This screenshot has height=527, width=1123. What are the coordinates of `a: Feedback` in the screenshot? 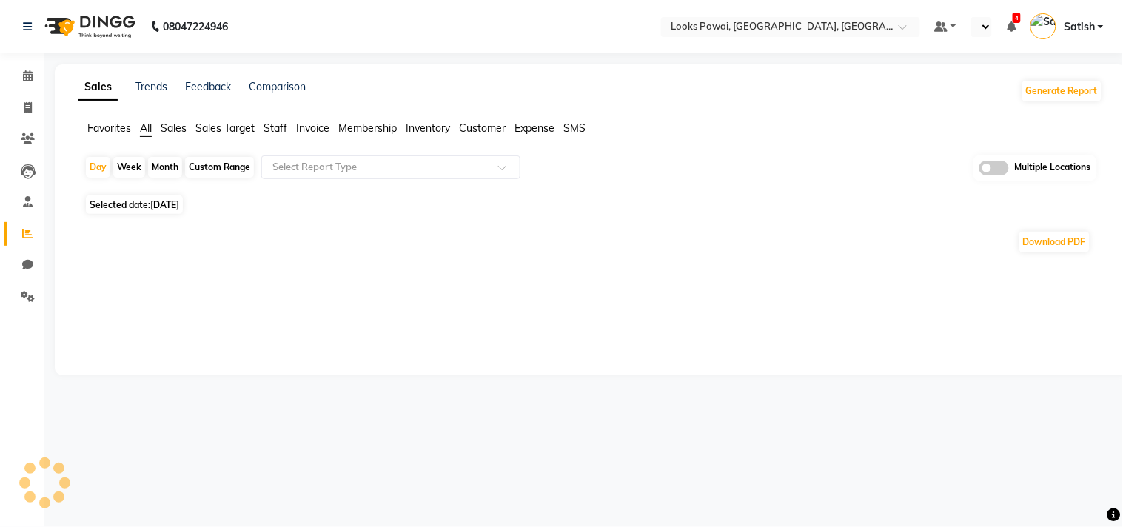 It's located at (208, 87).